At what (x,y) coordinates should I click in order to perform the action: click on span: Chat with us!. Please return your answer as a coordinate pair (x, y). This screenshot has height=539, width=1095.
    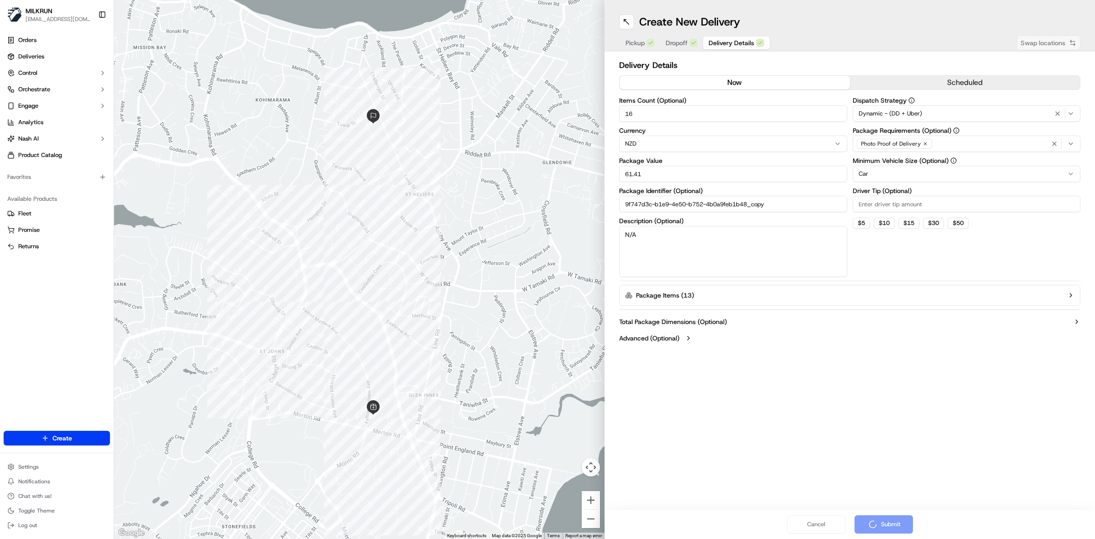
    Looking at the image, I should click on (35, 496).